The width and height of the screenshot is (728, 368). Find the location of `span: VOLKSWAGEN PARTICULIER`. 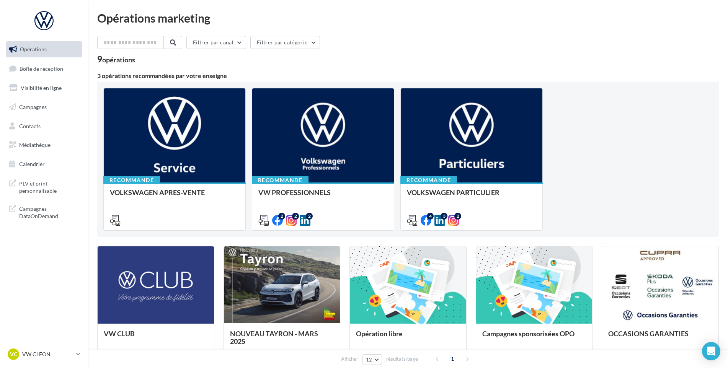

span: VOLKSWAGEN PARTICULIER is located at coordinates (453, 193).